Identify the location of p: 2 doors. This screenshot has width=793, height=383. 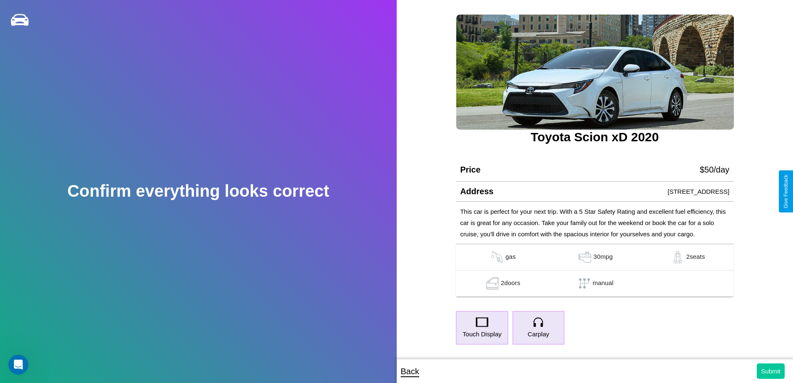
(510, 283).